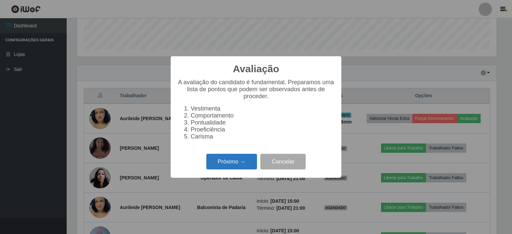 The image size is (512, 234). I want to click on li: Comportamento, so click(262, 116).